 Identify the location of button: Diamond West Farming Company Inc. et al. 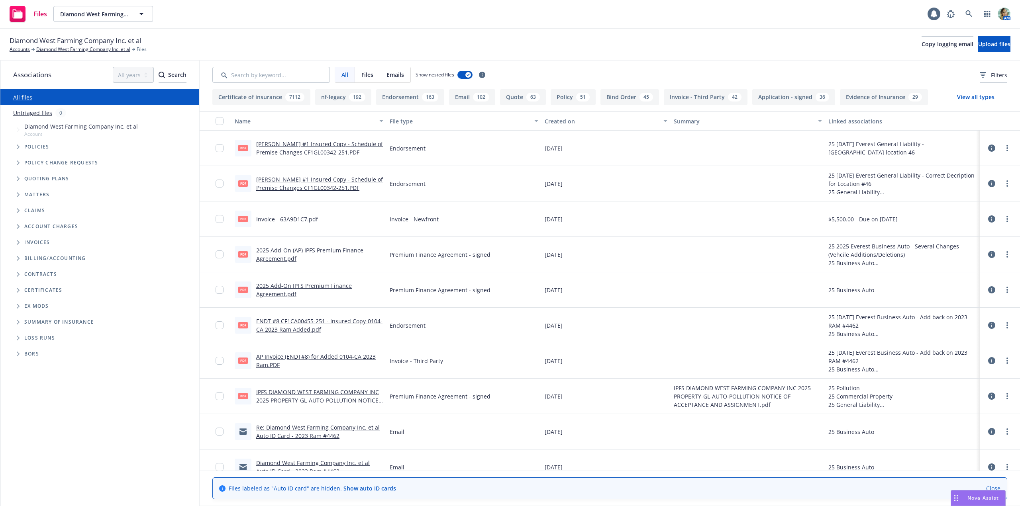
(103, 14).